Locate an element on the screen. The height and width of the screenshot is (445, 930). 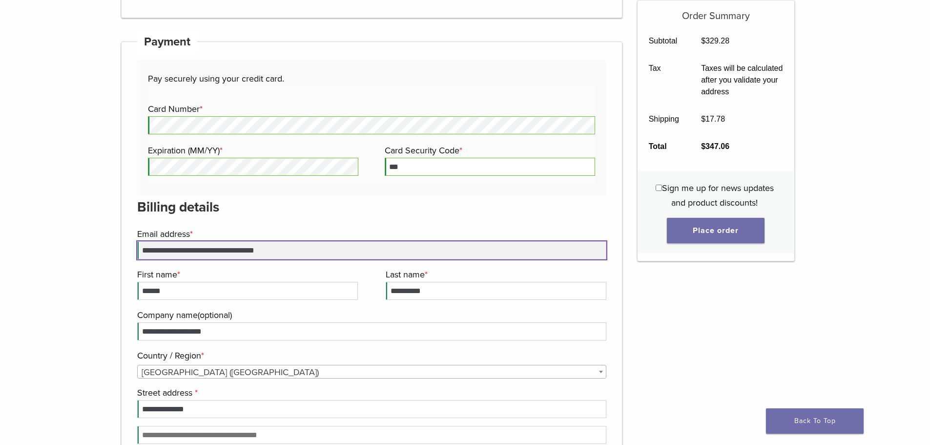
bdi: 329.28 is located at coordinates (715, 41).